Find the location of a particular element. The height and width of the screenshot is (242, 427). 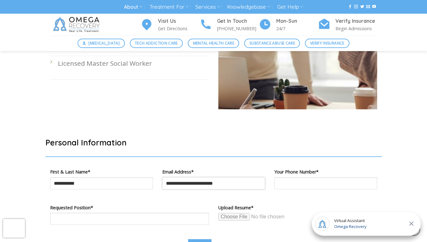

a: About is located at coordinates (133, 7).